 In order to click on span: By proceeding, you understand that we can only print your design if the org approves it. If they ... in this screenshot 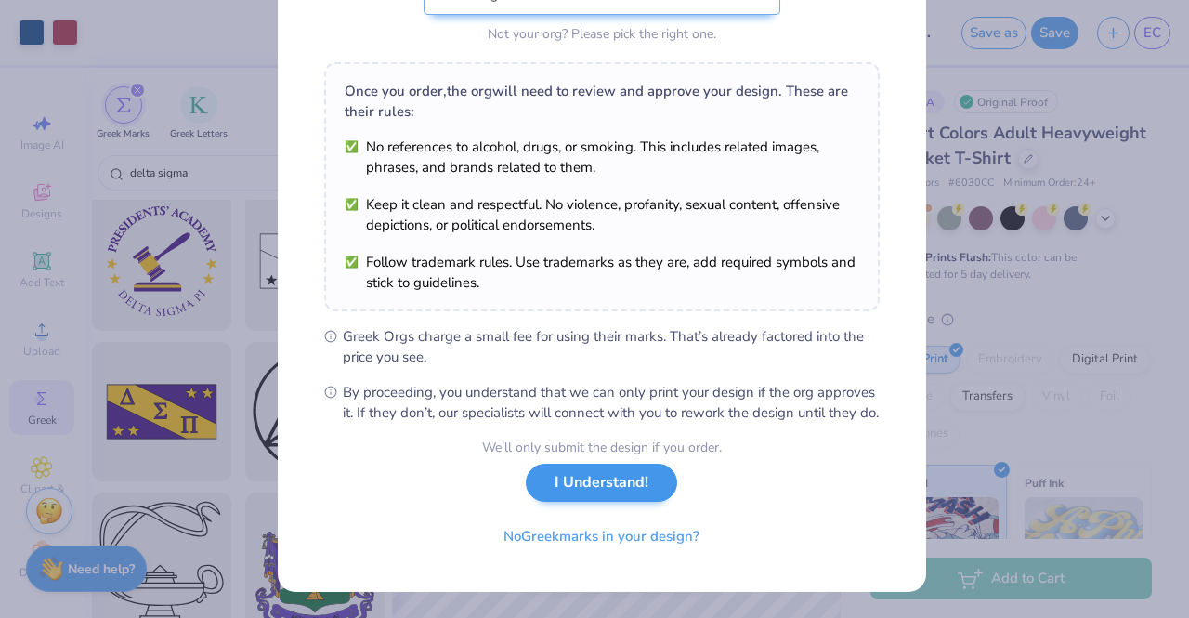, I will do `click(611, 402)`.